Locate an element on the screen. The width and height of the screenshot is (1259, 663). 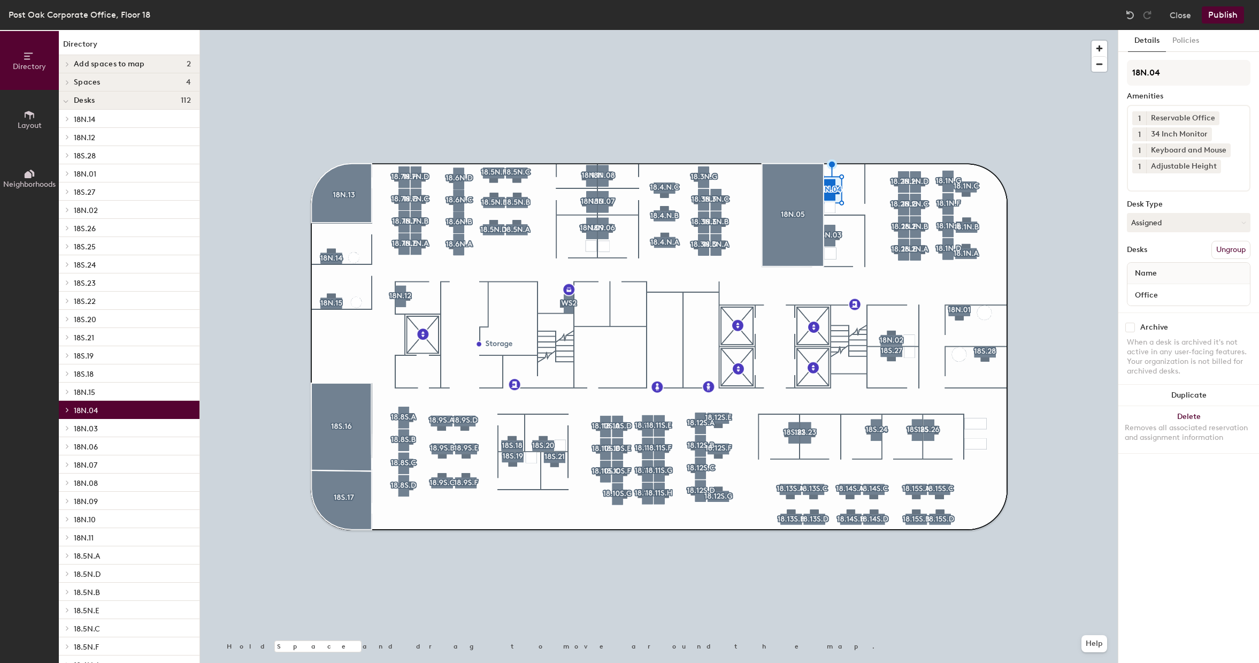
span: 18N.03 is located at coordinates (86, 429).